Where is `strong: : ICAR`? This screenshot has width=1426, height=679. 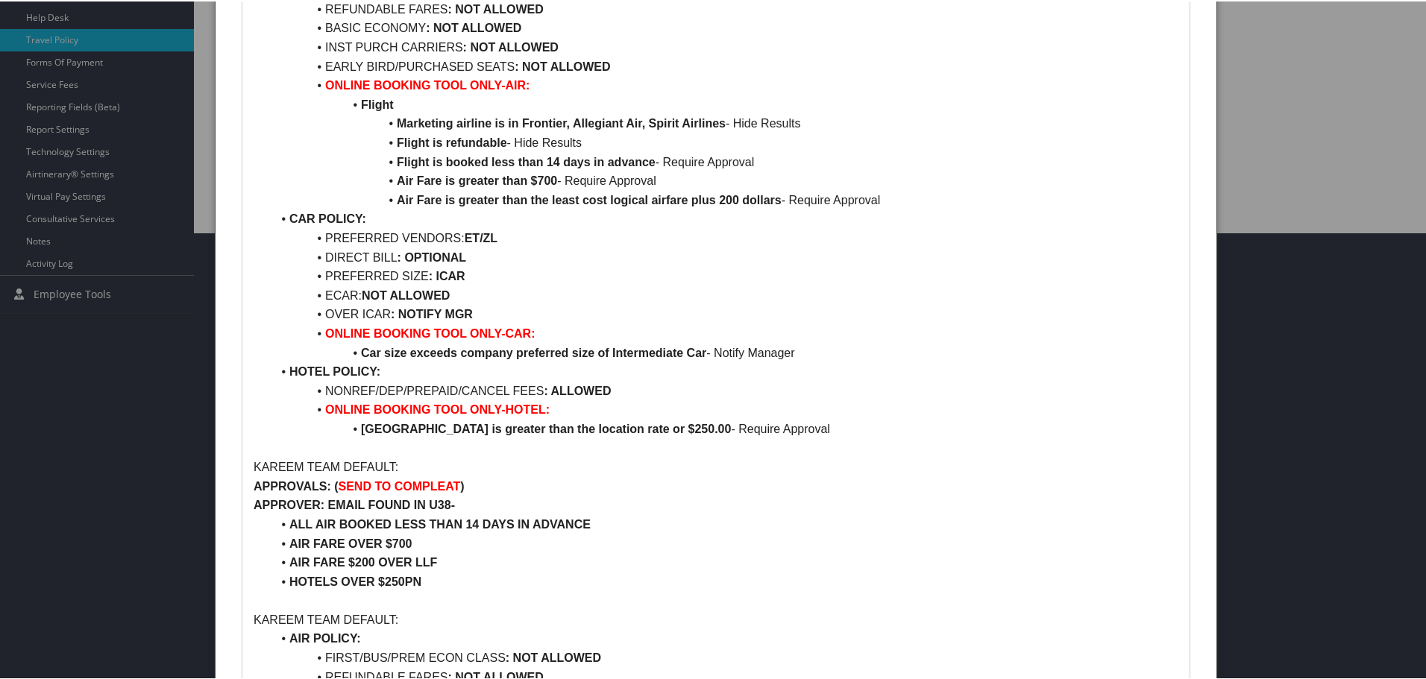
strong: : ICAR is located at coordinates (447, 274).